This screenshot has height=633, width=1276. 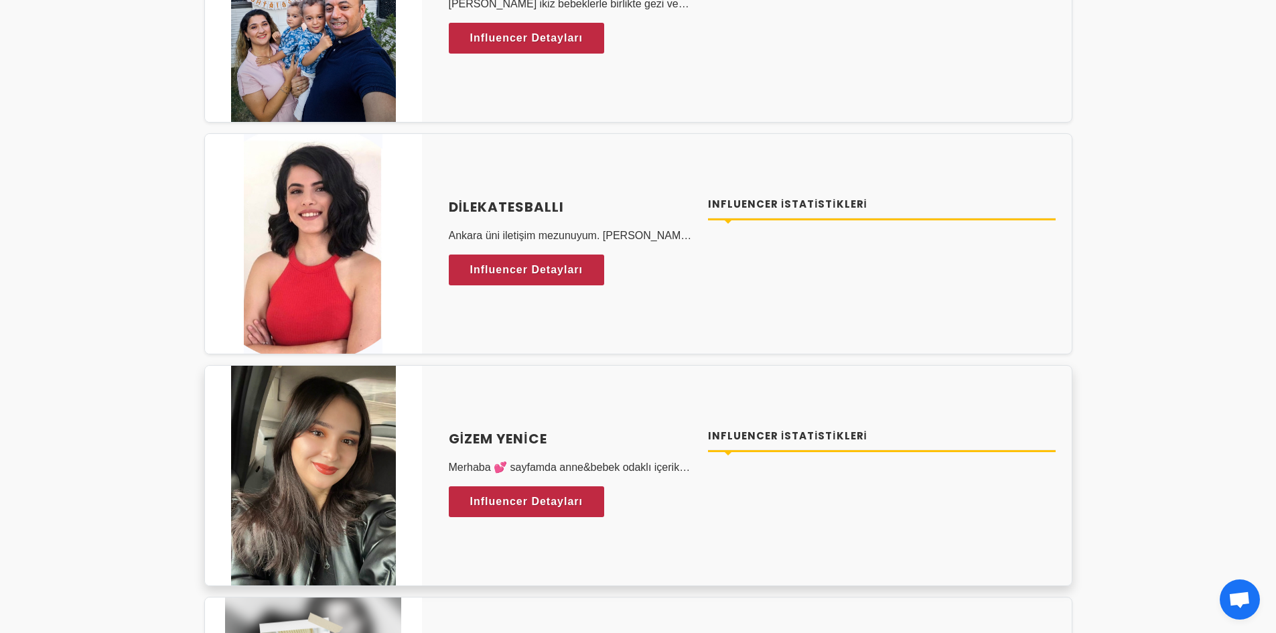 What do you see at coordinates (1240, 600) in the screenshot?
I see `a: Açık sohbet` at bounding box center [1240, 600].